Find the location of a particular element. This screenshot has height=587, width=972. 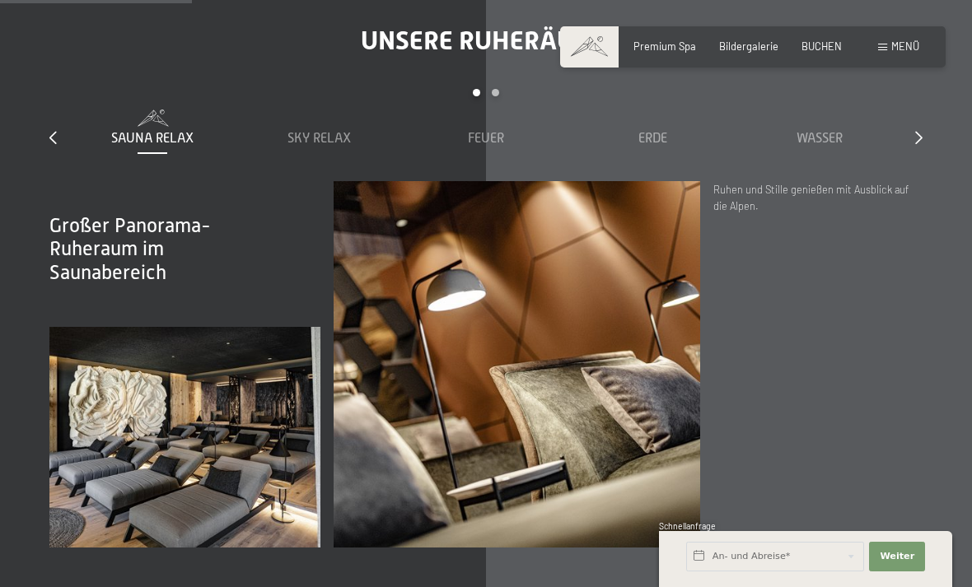

span: BUCHEN is located at coordinates (821, 46).